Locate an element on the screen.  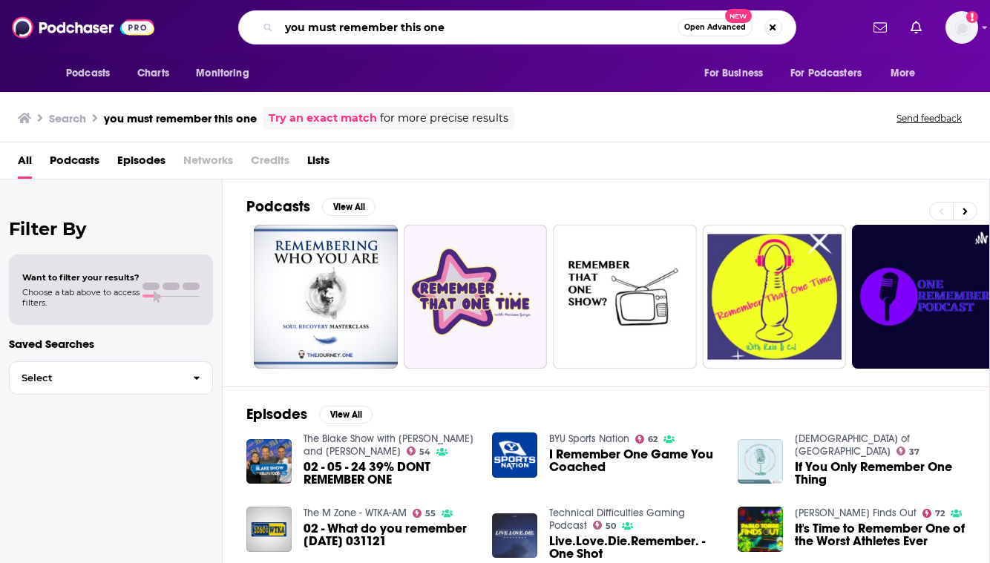
h2: Episodes is located at coordinates (277, 414).